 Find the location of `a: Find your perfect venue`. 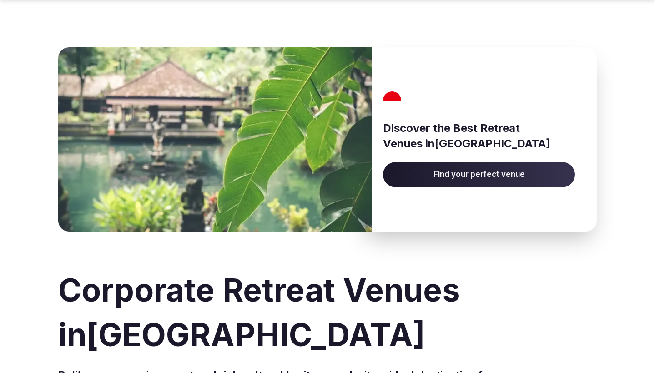

a: Find your perfect venue is located at coordinates (479, 175).